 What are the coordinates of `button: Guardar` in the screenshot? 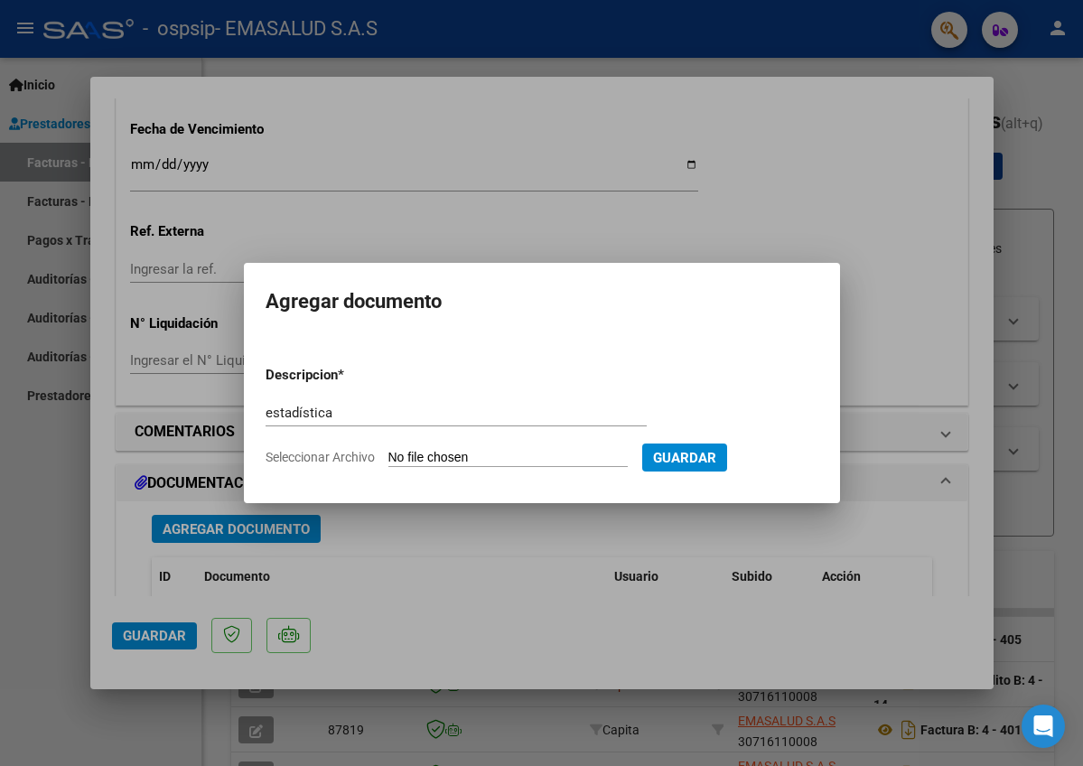 It's located at (684, 457).